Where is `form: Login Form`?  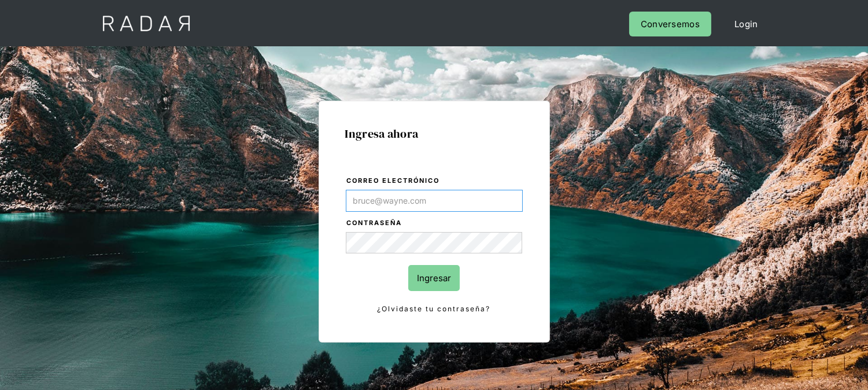
form: Login Form is located at coordinates (434, 245).